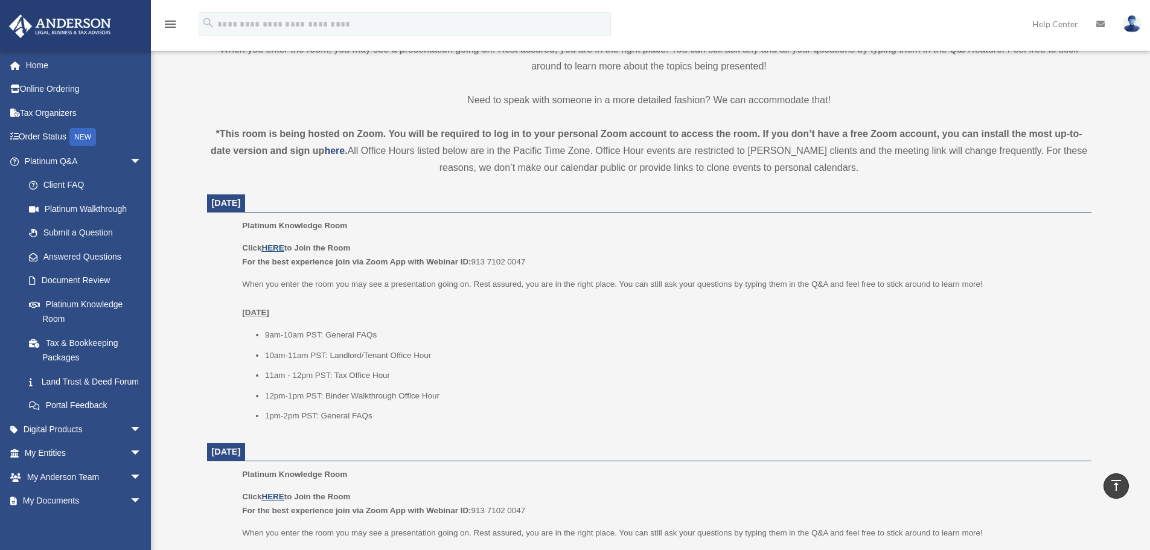 The image size is (1150, 550). Describe the element at coordinates (170, 24) in the screenshot. I see `i: menu` at that location.